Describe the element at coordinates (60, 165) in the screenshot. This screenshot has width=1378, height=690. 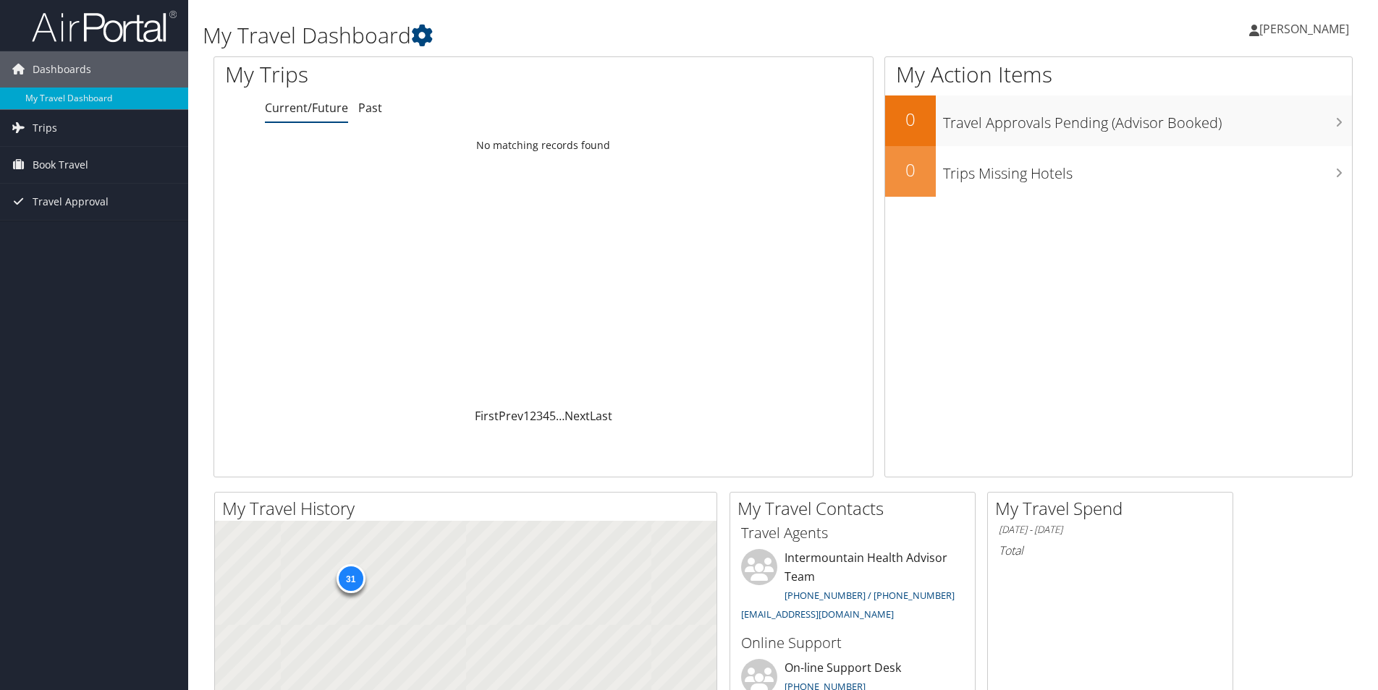
I see `span: Book Travel` at that location.